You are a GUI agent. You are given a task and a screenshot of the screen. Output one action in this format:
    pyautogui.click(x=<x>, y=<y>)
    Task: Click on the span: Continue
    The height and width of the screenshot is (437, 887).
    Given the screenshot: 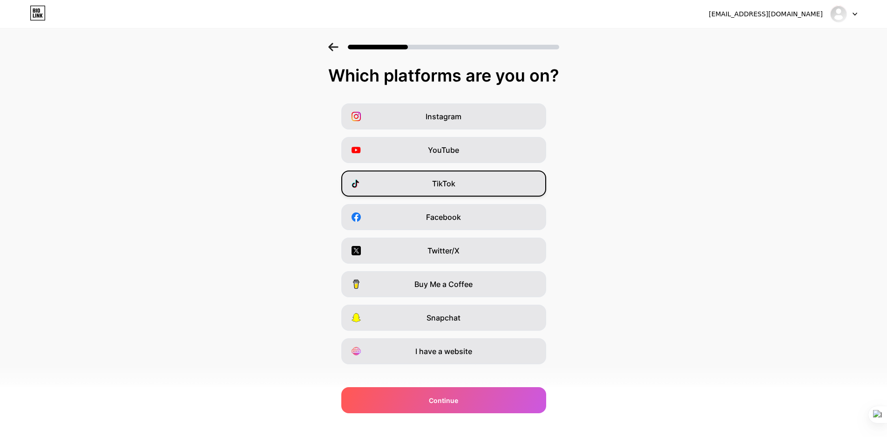 What is the action you would take?
    pyautogui.click(x=443, y=400)
    